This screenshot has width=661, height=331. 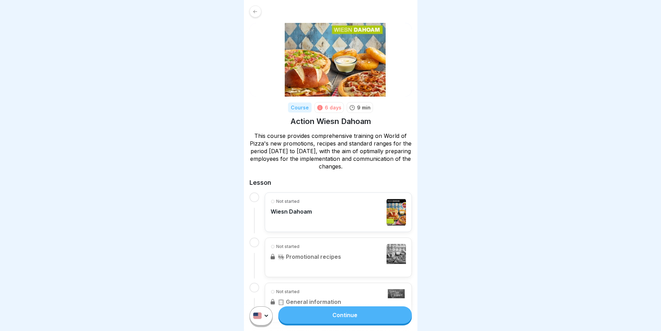 What do you see at coordinates (331, 60) in the screenshot?
I see `img: tlfwtewhtshhigq7h0svolsu.png` at bounding box center [331, 60].